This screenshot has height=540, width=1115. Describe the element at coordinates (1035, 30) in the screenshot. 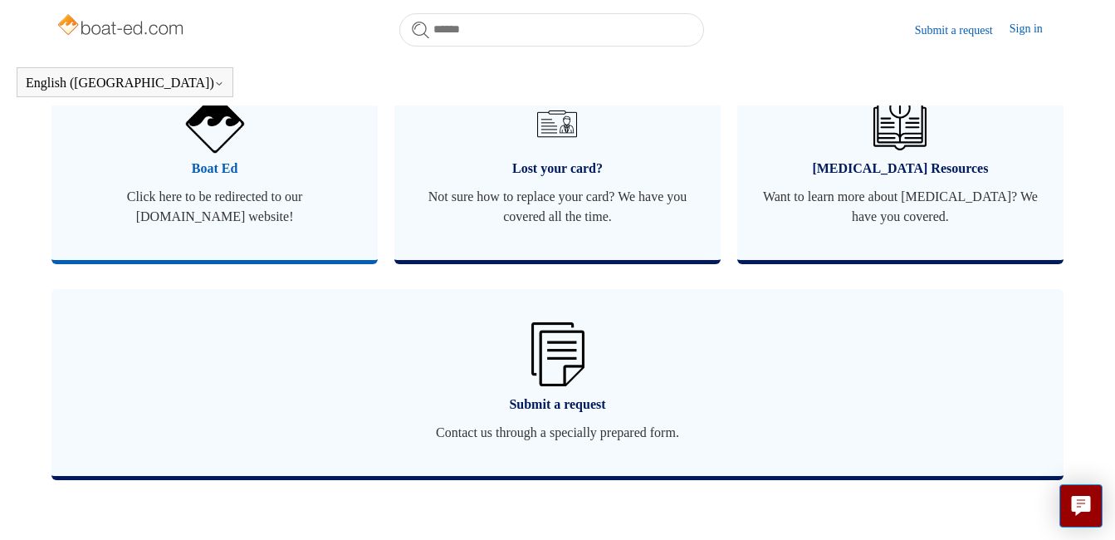

I see `a: Sign in` at that location.